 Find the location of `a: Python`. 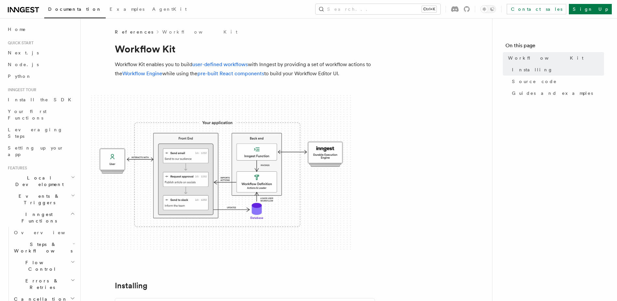

a: Python is located at coordinates (41, 76).